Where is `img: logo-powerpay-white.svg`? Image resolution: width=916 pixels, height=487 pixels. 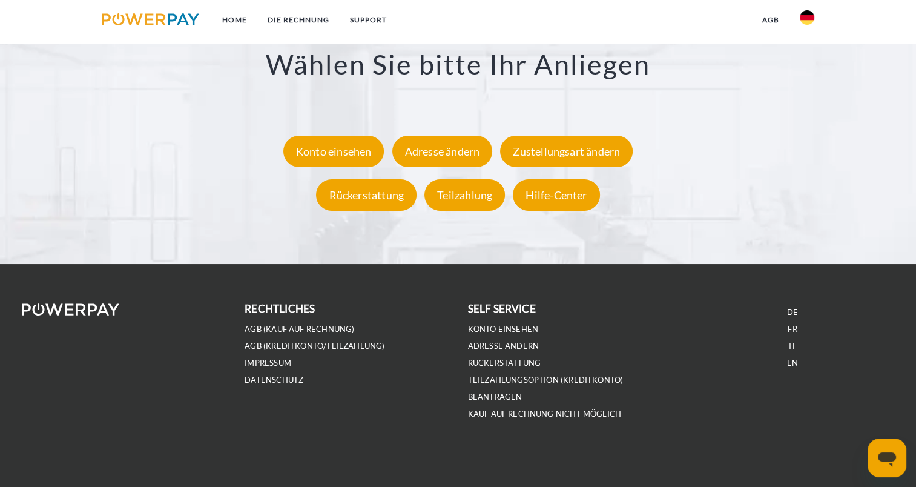
img: logo-powerpay-white.svg is located at coordinates (70, 309).